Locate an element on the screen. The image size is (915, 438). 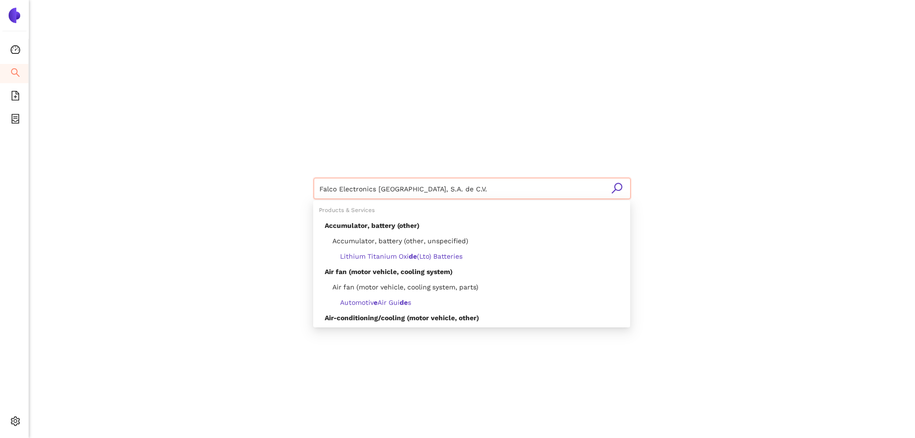
img: Logo is located at coordinates (14, 15).